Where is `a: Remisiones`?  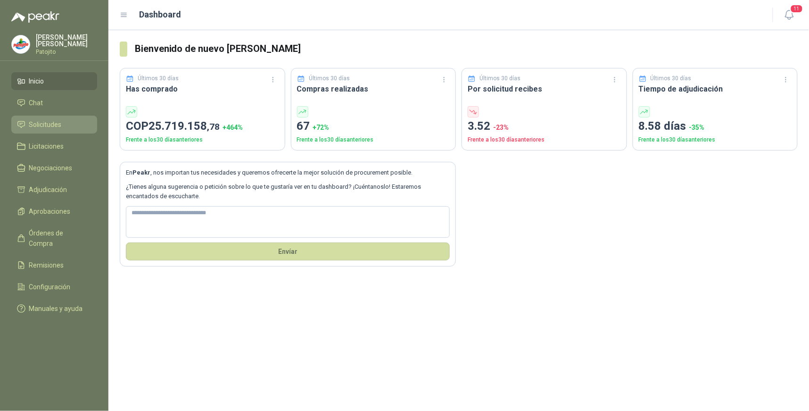 a: Remisiones is located at coordinates (54, 265).